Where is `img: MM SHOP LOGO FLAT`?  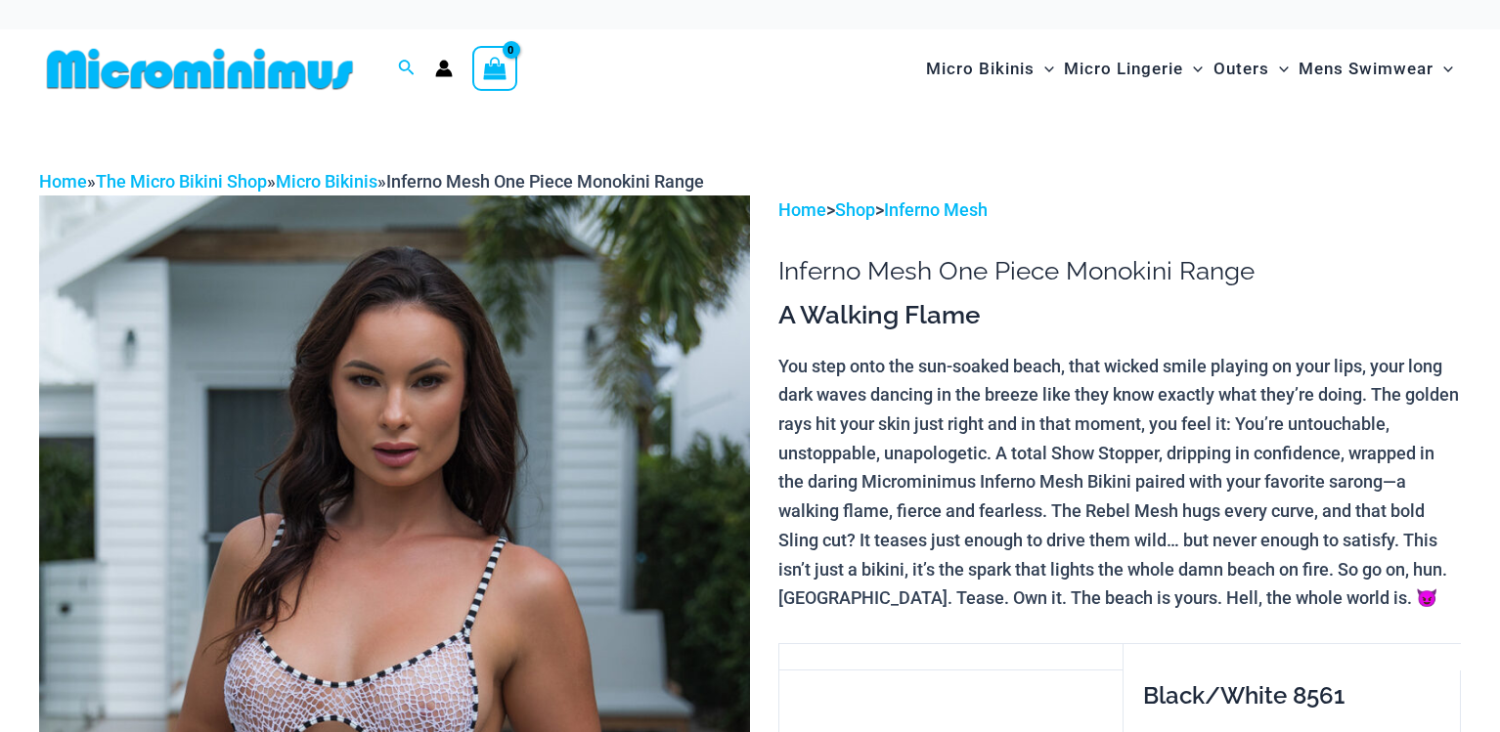
img: MM SHOP LOGO FLAT is located at coordinates (199, 68).